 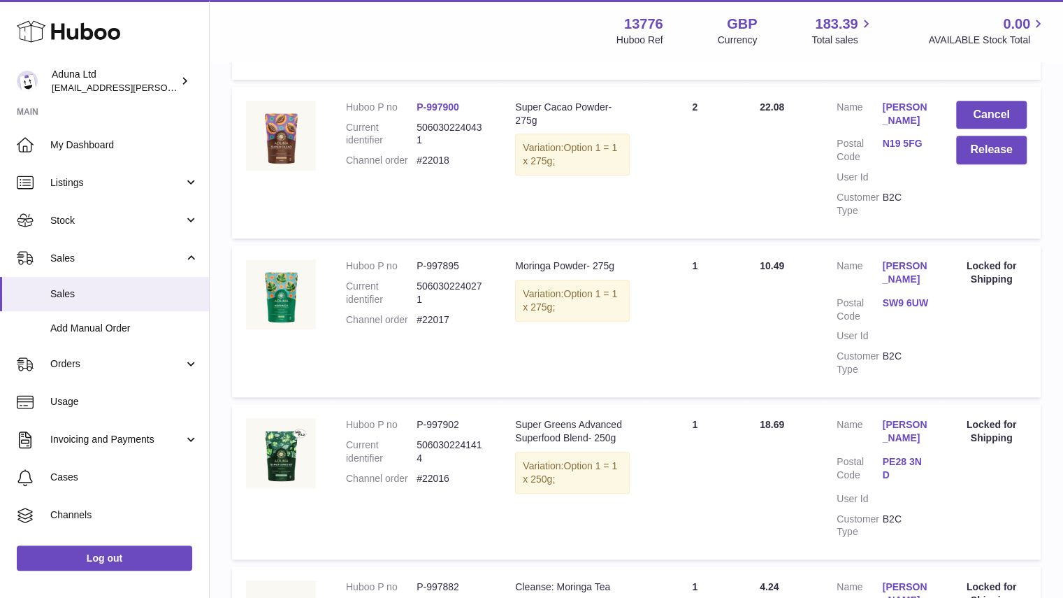 I want to click on dd: P-997902, so click(x=452, y=424).